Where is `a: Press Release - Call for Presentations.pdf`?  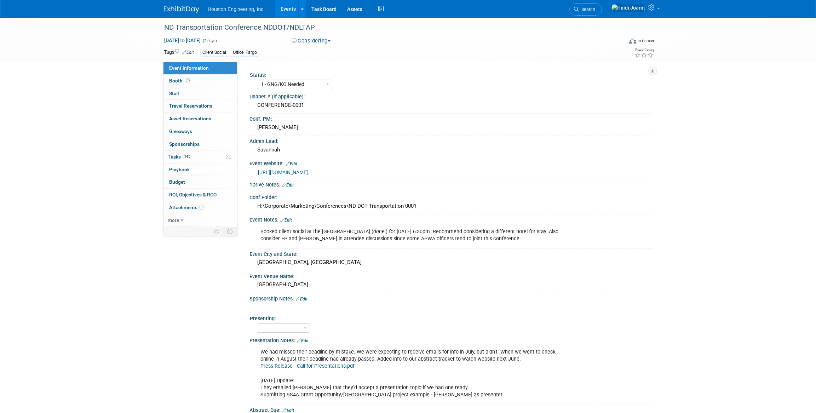
a: Press Release - Call for Presentations.pdf is located at coordinates (307, 366).